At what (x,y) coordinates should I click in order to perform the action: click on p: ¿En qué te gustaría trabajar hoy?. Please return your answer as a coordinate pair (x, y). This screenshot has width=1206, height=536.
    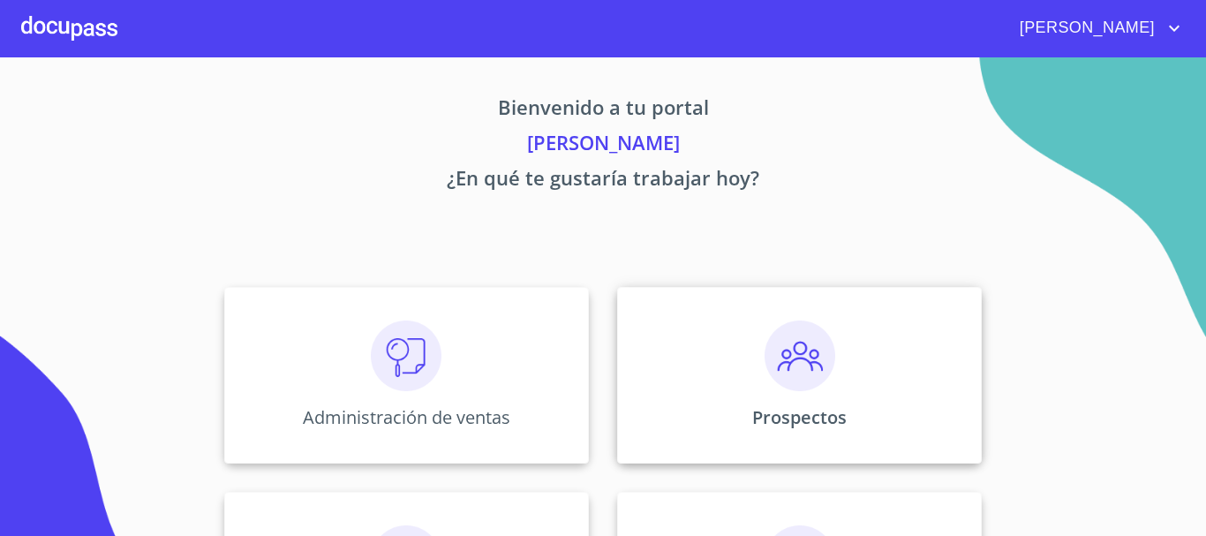
    Looking at the image, I should click on (603, 181).